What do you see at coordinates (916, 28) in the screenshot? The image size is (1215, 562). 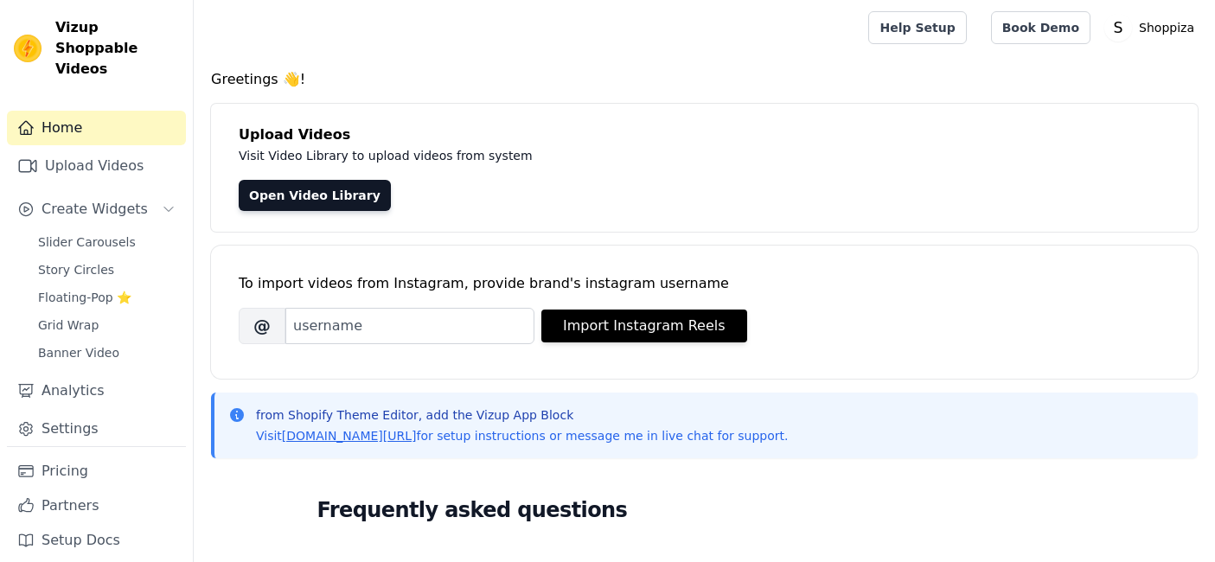 I see `a: Help Setup` at bounding box center [916, 28].